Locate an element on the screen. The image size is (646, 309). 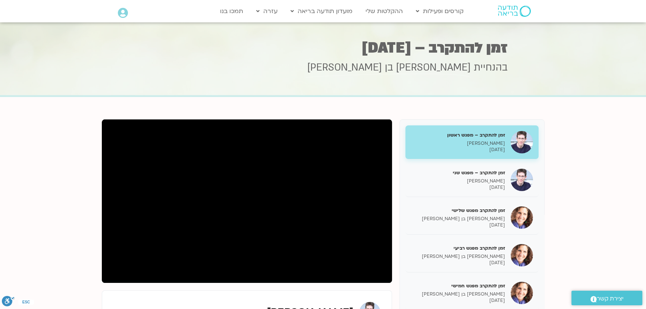
a: תמכו בנו is located at coordinates (232, 11).